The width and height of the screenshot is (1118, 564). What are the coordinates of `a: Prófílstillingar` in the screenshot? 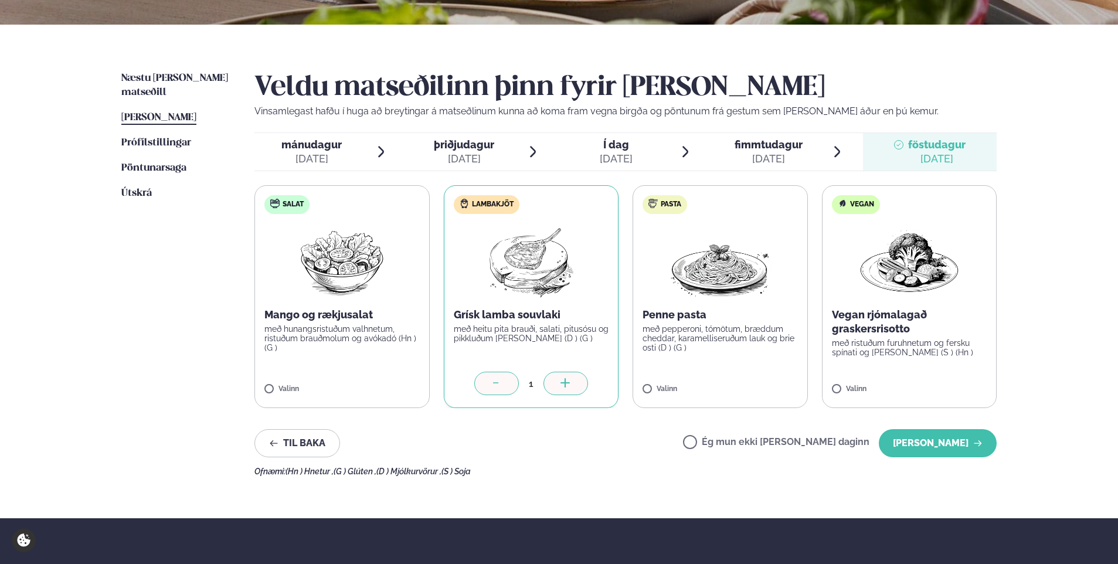 It's located at (156, 143).